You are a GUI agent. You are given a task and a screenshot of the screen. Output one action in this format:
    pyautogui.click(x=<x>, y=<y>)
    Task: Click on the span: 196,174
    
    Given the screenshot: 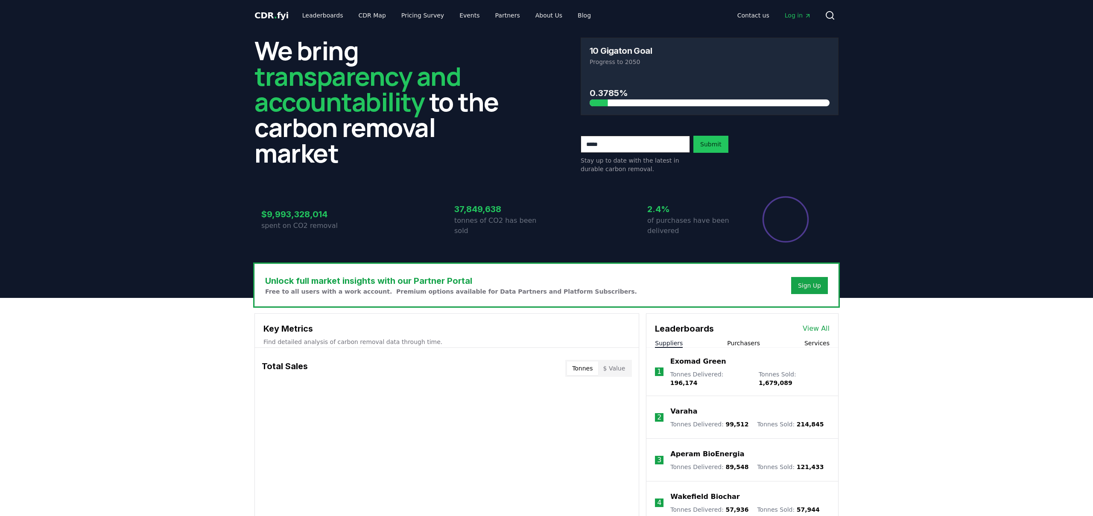 What is the action you would take?
    pyautogui.click(x=684, y=383)
    